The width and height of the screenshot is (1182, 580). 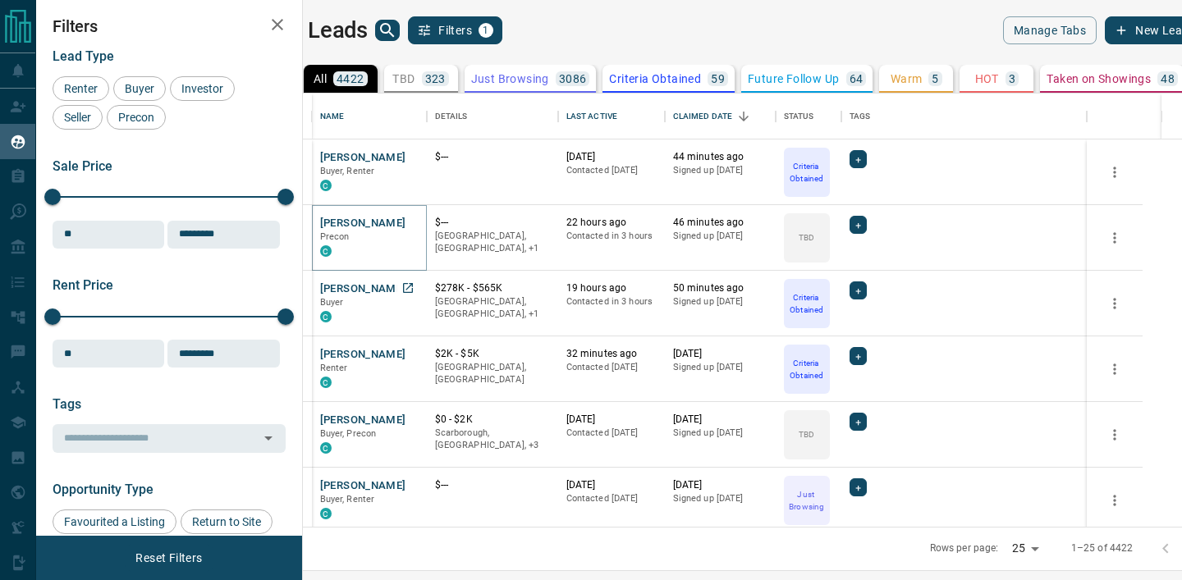 What do you see at coordinates (809, 117) in the screenshot?
I see `div: Status` at bounding box center [809, 117].